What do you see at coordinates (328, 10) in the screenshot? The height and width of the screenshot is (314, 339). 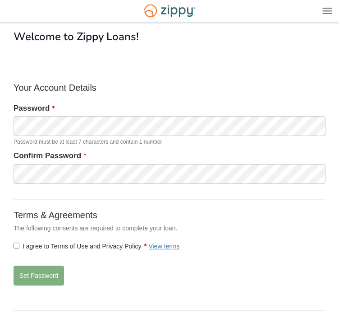 I see `img: Mobile Dropdown Menu` at bounding box center [328, 10].